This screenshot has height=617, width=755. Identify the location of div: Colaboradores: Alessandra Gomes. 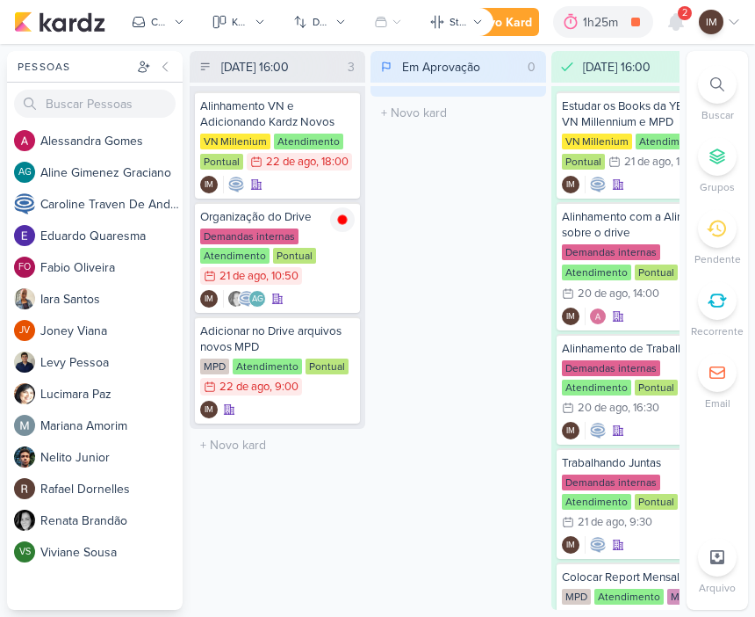
(596, 316).